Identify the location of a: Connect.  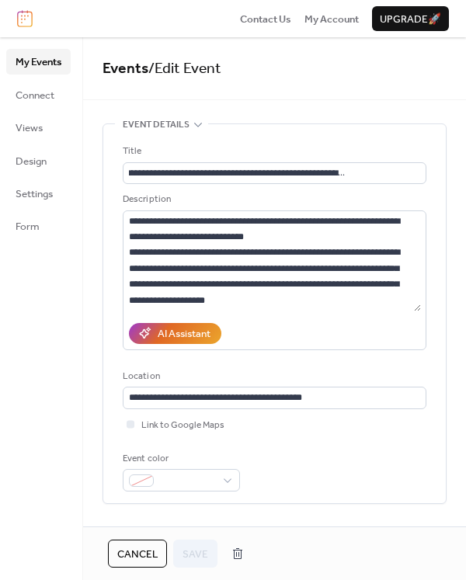
(38, 95).